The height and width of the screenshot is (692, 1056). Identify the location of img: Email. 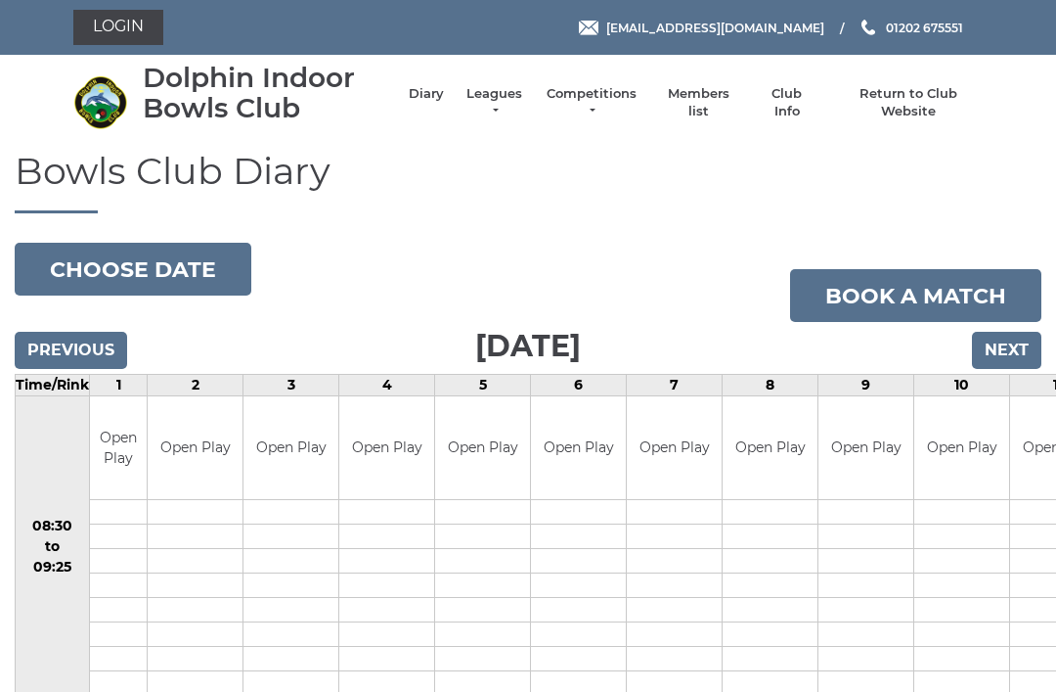
(589, 27).